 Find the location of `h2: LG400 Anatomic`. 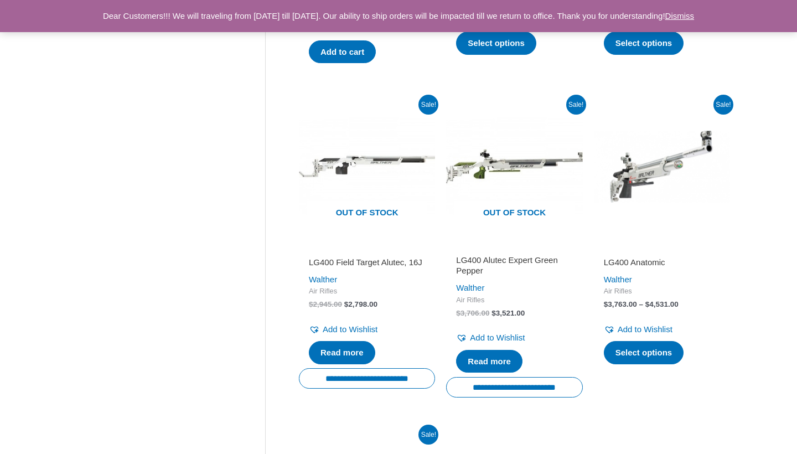

h2: LG400 Anatomic is located at coordinates (662, 262).